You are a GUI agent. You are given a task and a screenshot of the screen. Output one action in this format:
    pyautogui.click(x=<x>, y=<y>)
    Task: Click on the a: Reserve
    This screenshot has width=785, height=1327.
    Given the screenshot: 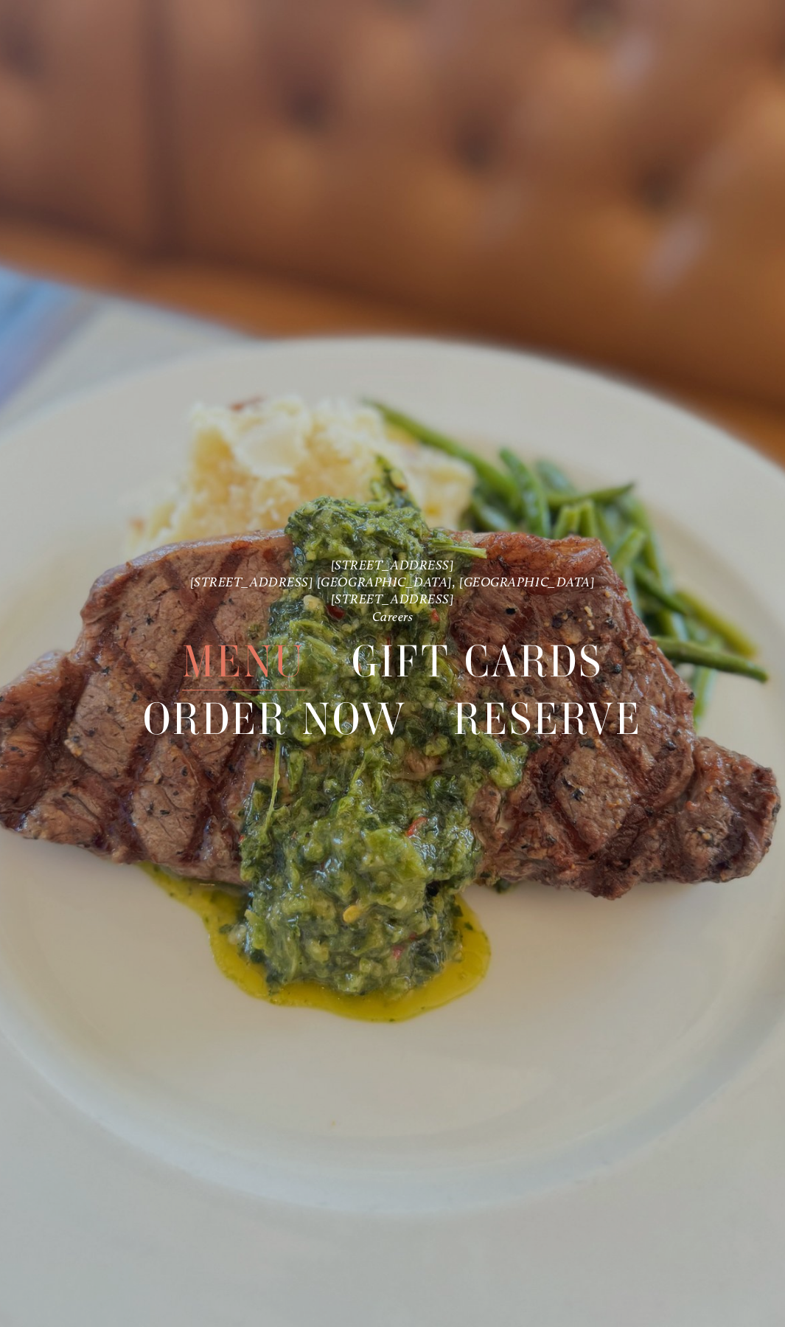 What is the action you would take?
    pyautogui.click(x=548, y=718)
    